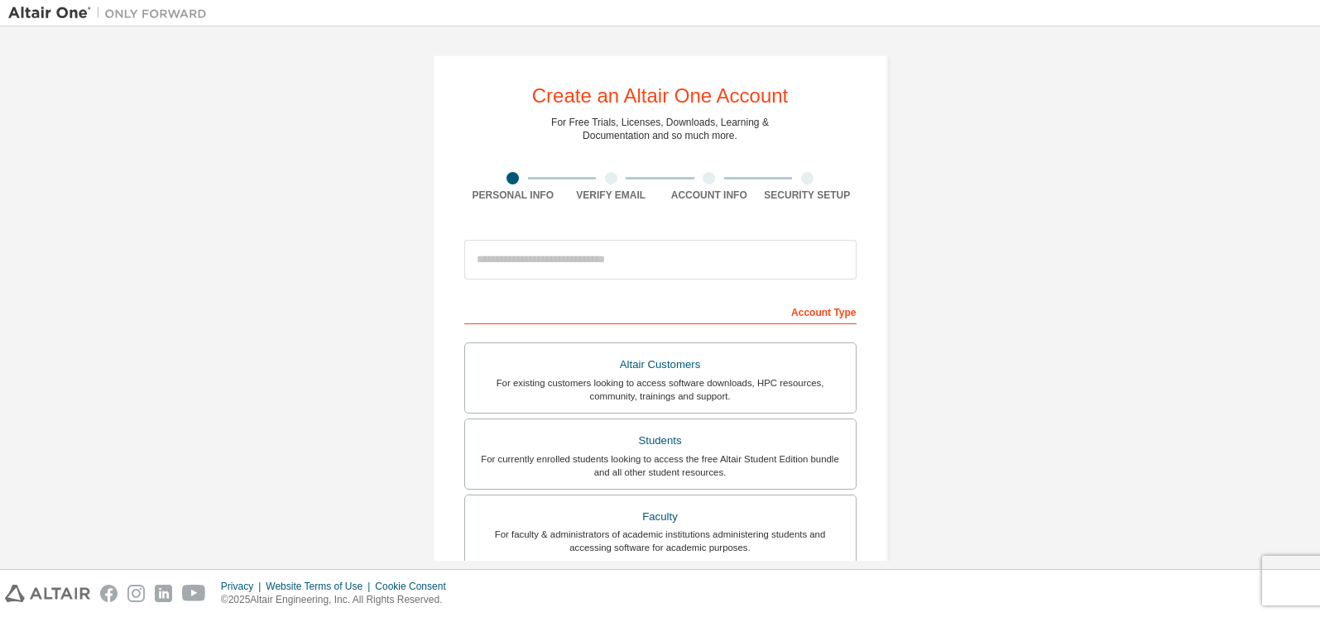 The height and width of the screenshot is (617, 1320). Describe the element at coordinates (47, 593) in the screenshot. I see `img: altair_logo.svg` at that location.